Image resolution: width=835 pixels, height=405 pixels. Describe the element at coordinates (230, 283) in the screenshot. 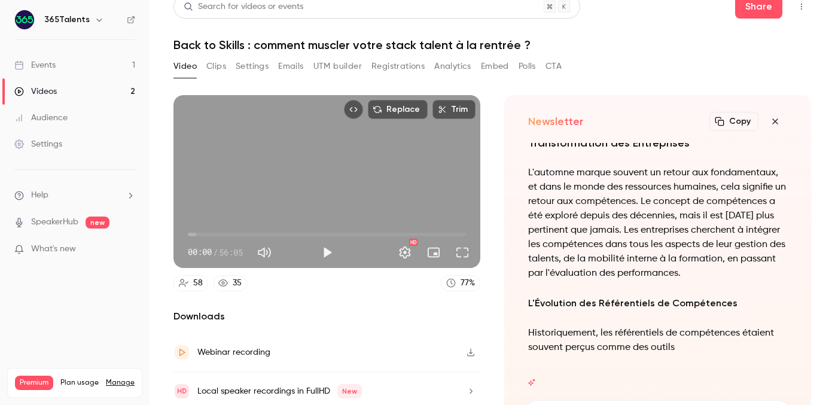

I see `a: 35` at that location.